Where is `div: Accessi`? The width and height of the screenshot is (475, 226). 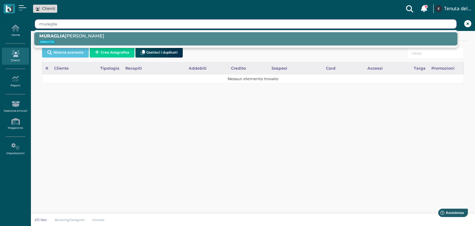 div: Accessi is located at coordinates (388, 68).